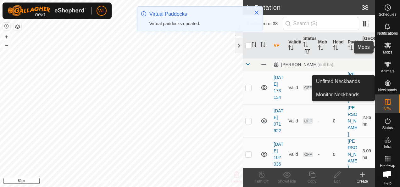  I want to click on input: Search (S), so click(321, 24).